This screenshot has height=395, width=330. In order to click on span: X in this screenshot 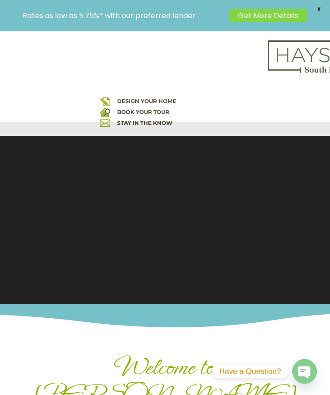, I will do `click(319, 9)`.